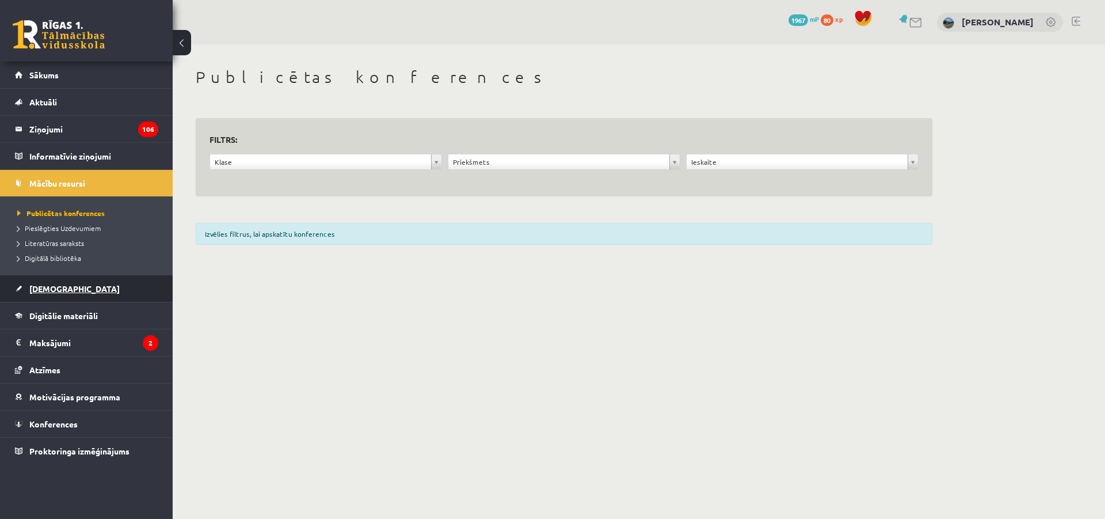 This screenshot has height=519, width=1105. Describe the element at coordinates (94, 156) in the screenshot. I see `legend: Informatīvie ziņojumi` at that location.